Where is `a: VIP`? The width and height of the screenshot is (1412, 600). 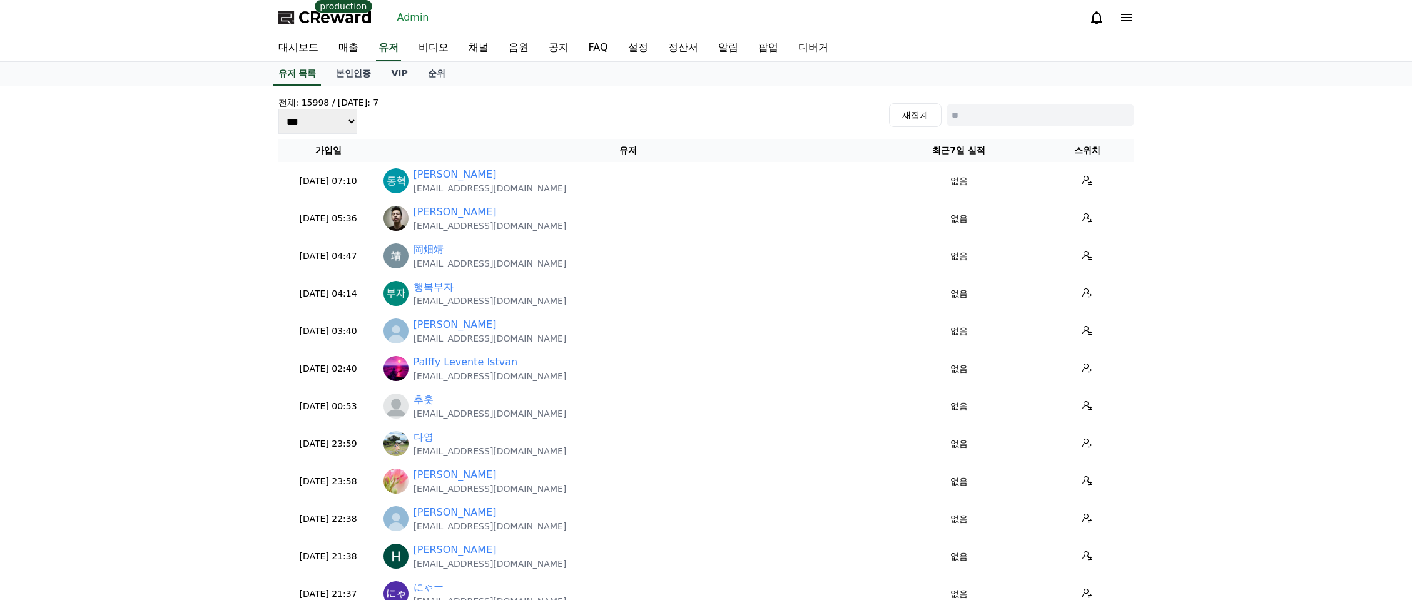
a: VIP is located at coordinates (399, 74).